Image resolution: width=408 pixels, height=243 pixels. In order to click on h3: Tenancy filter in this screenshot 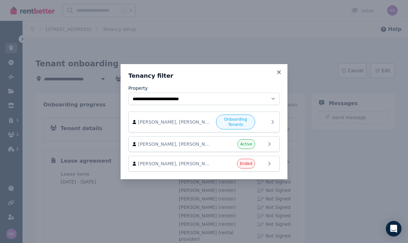, I will do `click(204, 76)`.